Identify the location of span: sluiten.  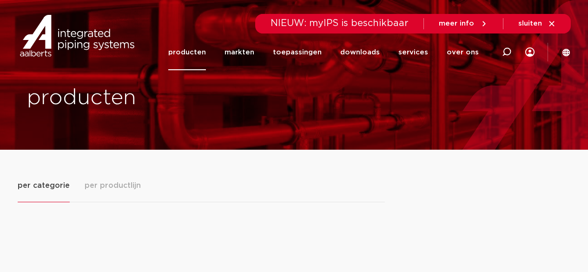
(530, 23).